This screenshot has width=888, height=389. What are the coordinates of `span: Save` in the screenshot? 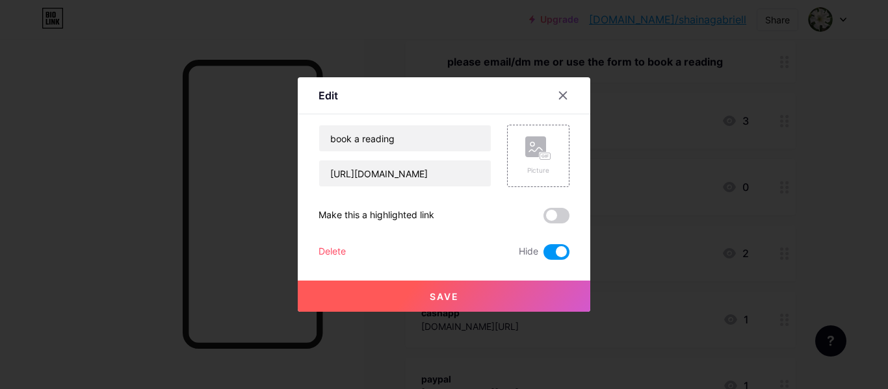 It's located at (444, 296).